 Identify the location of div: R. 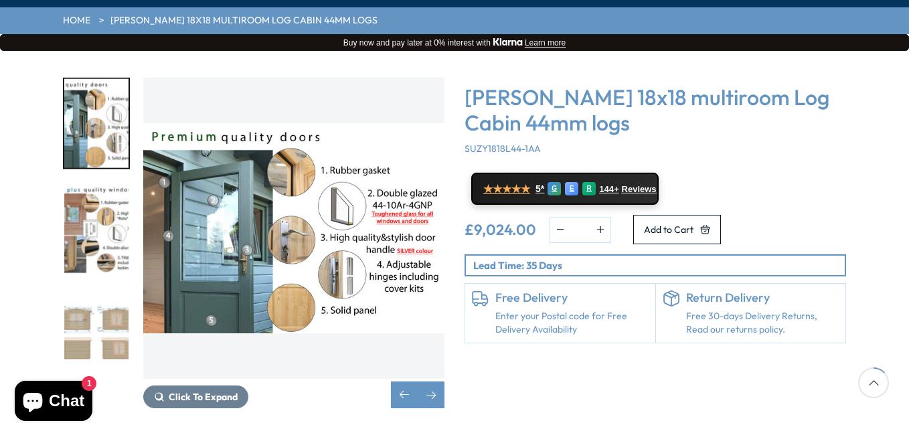
(589, 189).